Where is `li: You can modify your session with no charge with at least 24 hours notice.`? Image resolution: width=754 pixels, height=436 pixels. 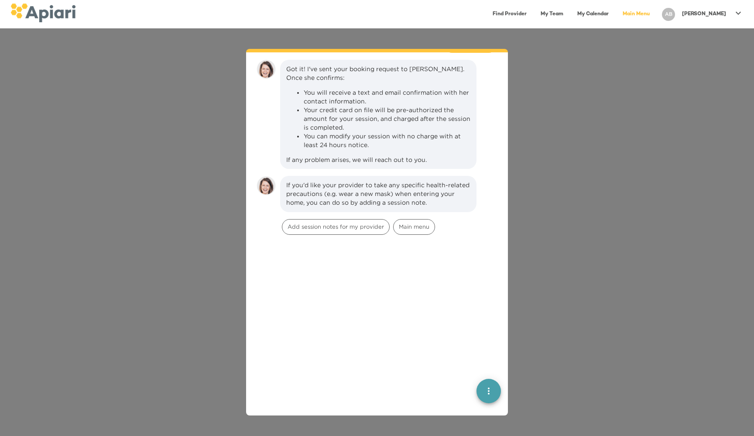 li: You can modify your session with no charge with at least 24 hours notice. is located at coordinates (387, 141).